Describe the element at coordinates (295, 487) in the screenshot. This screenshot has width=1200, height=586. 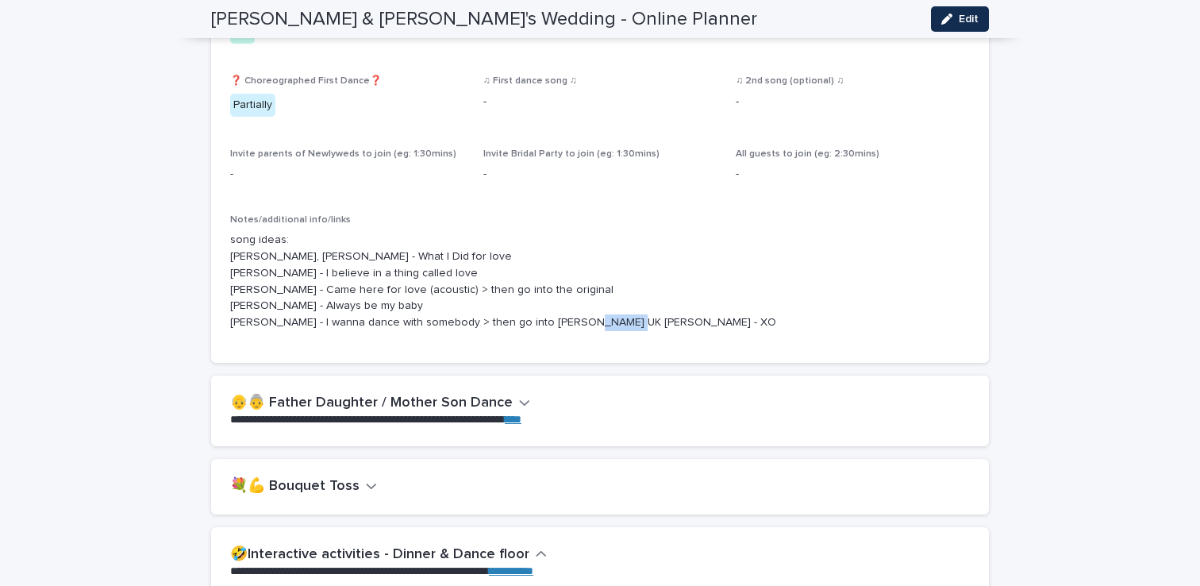
I see `h2: 💐💪 Bouquet Toss` at that location.